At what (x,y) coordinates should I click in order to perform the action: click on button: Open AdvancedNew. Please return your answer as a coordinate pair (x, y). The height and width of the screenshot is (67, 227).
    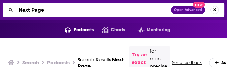
    Looking at the image, I should click on (188, 10).